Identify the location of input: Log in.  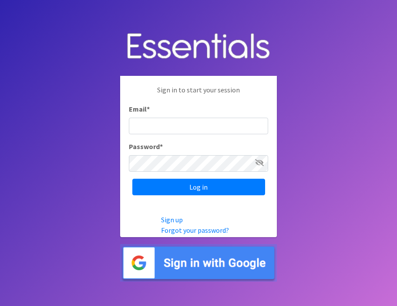
(199, 187).